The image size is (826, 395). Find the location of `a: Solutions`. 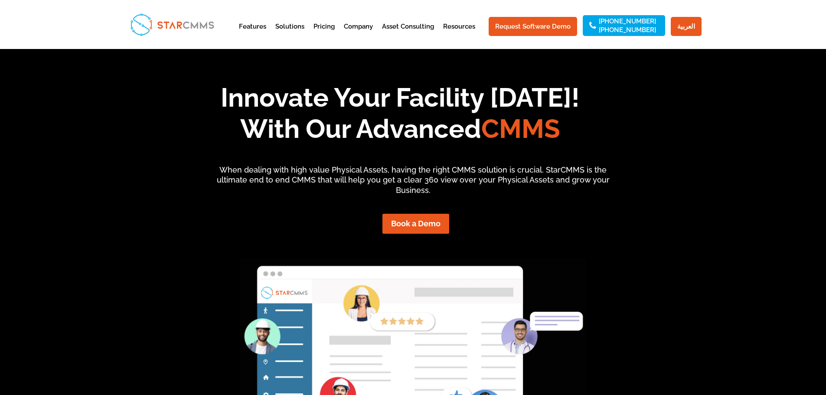

a: Solutions is located at coordinates (290, 34).